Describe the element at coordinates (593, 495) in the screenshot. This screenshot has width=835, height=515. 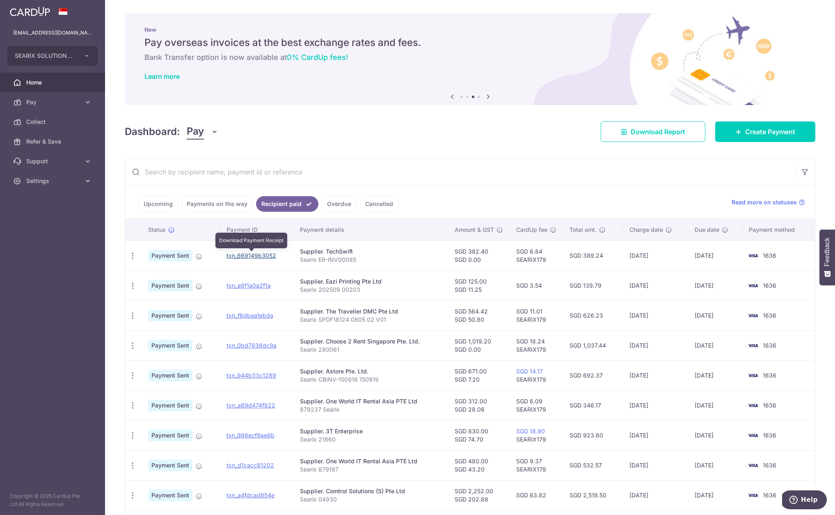
I see `td: SGD 2,518.50` at that location.